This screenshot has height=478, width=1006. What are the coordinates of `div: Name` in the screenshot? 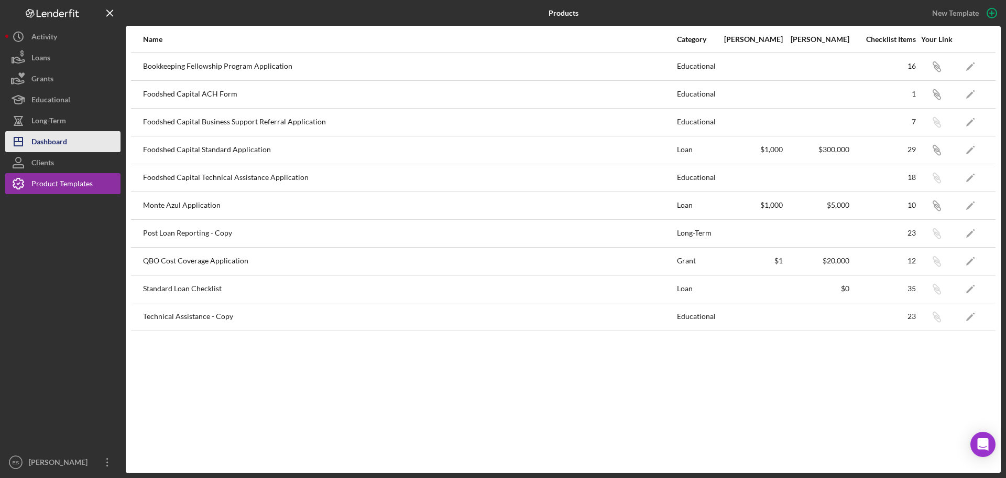 It's located at (409, 39).